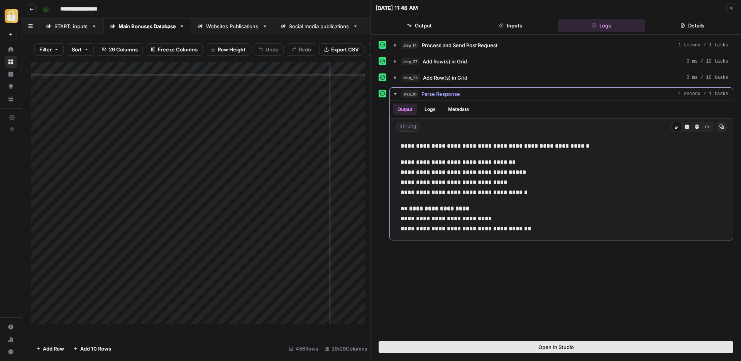 This screenshot has height=361, width=741. What do you see at coordinates (11, 99) in the screenshot?
I see `a: Your Data` at bounding box center [11, 99].